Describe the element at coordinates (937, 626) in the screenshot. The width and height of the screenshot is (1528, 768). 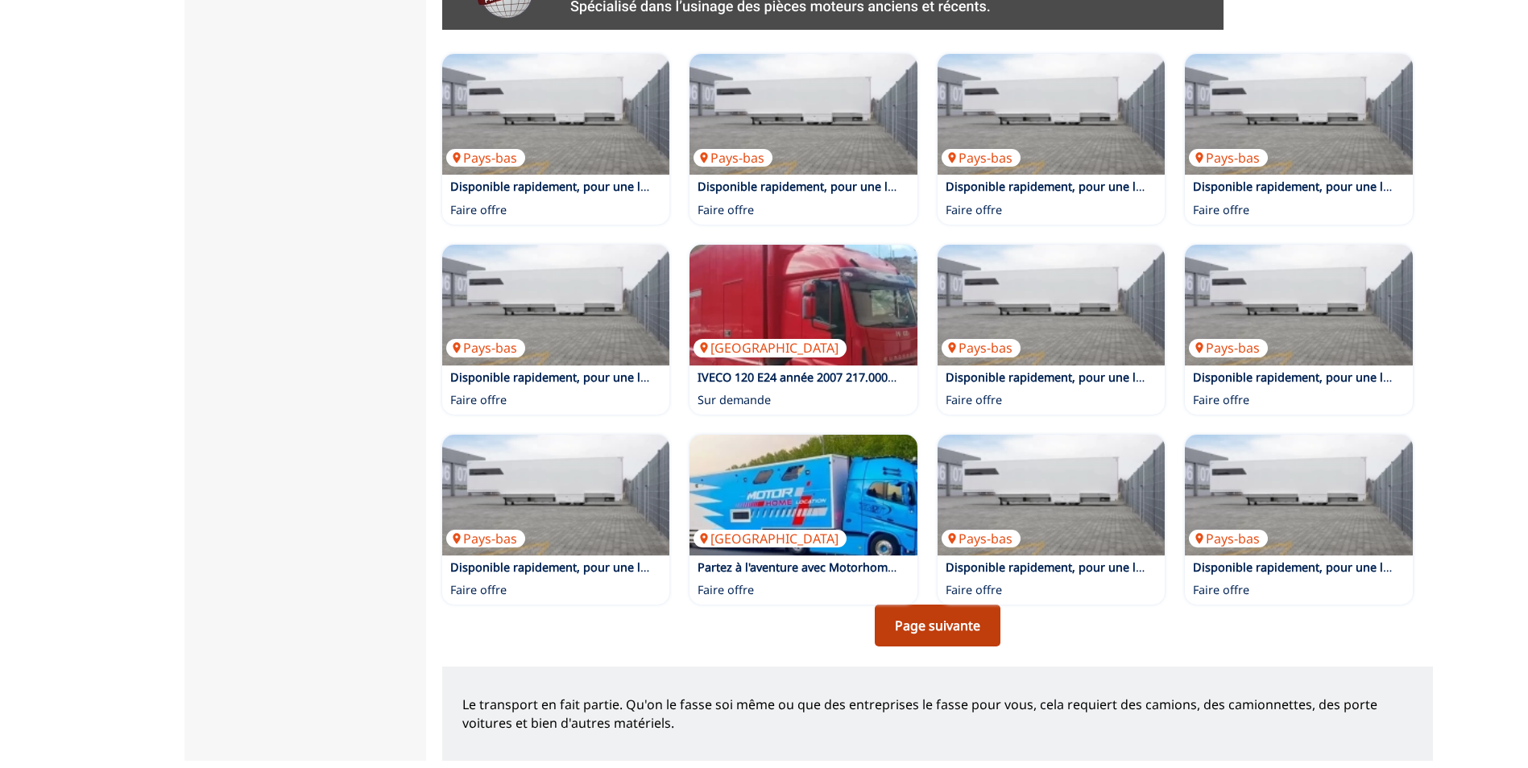
I see `a: Page suivante` at that location.